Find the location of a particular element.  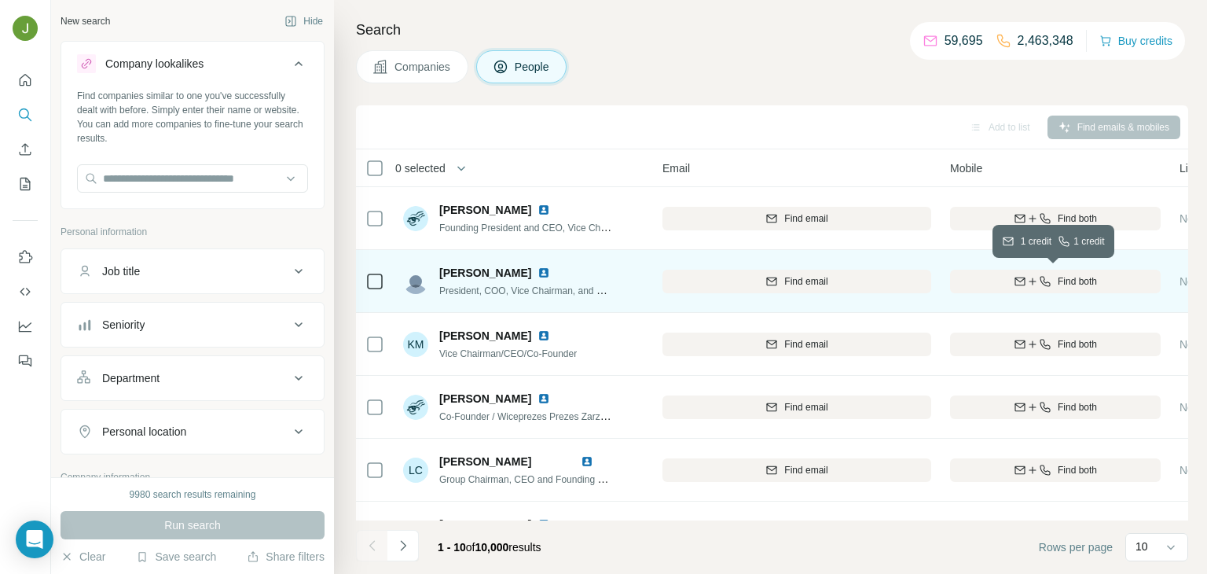

span: Vice Chairman/CEO/Co-Founder is located at coordinates (508, 354).